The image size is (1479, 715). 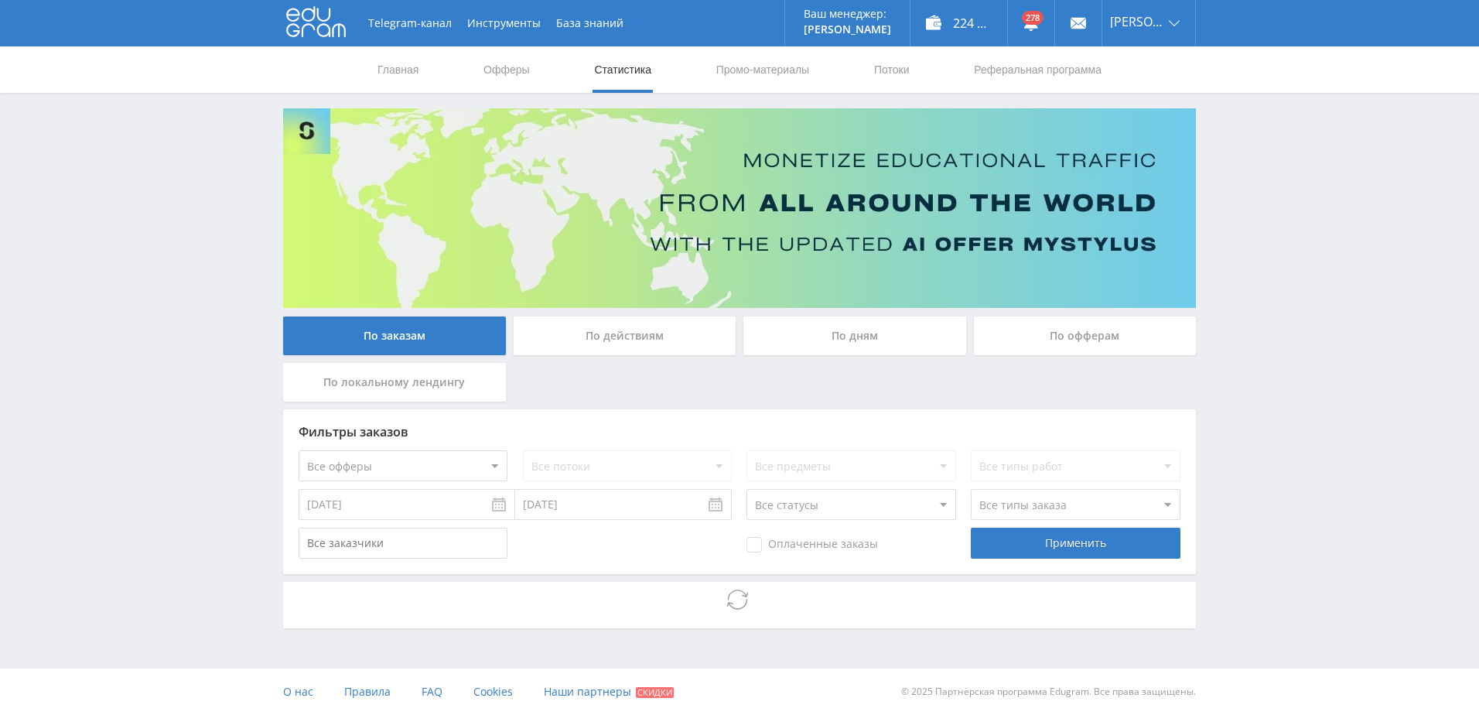 I want to click on span: FAQ, so click(x=432, y=691).